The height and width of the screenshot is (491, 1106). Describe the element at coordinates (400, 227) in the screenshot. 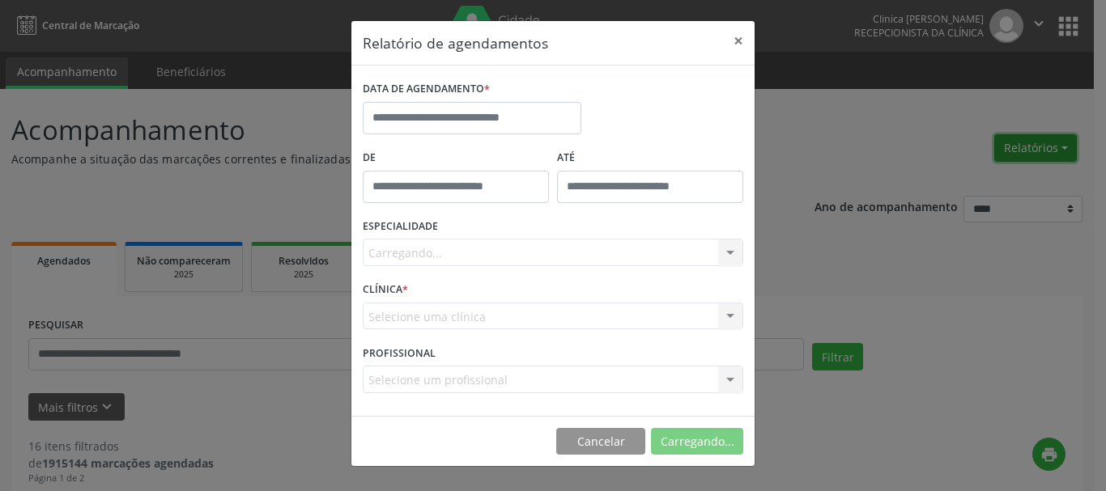

I see `label: ESPECIALIDADE` at that location.